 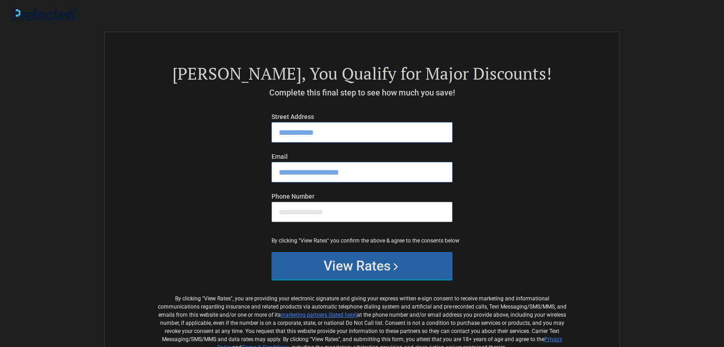 What do you see at coordinates (362, 265) in the screenshot?
I see `button: View Rates` at bounding box center [362, 265].